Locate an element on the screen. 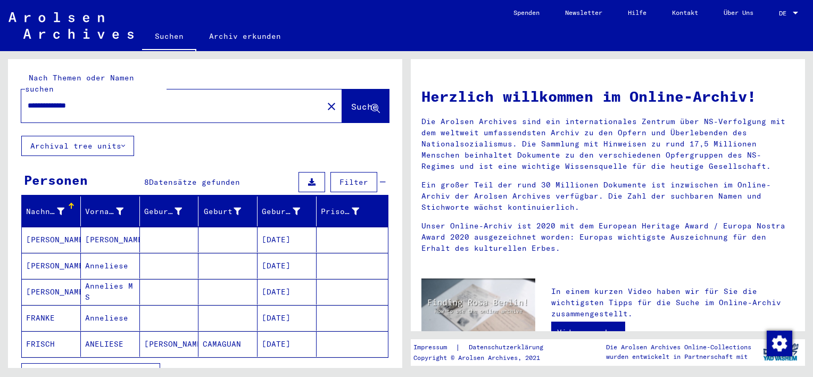 Image resolution: width=813 pixels, height=377 pixels. span: DE is located at coordinates (785, 13).